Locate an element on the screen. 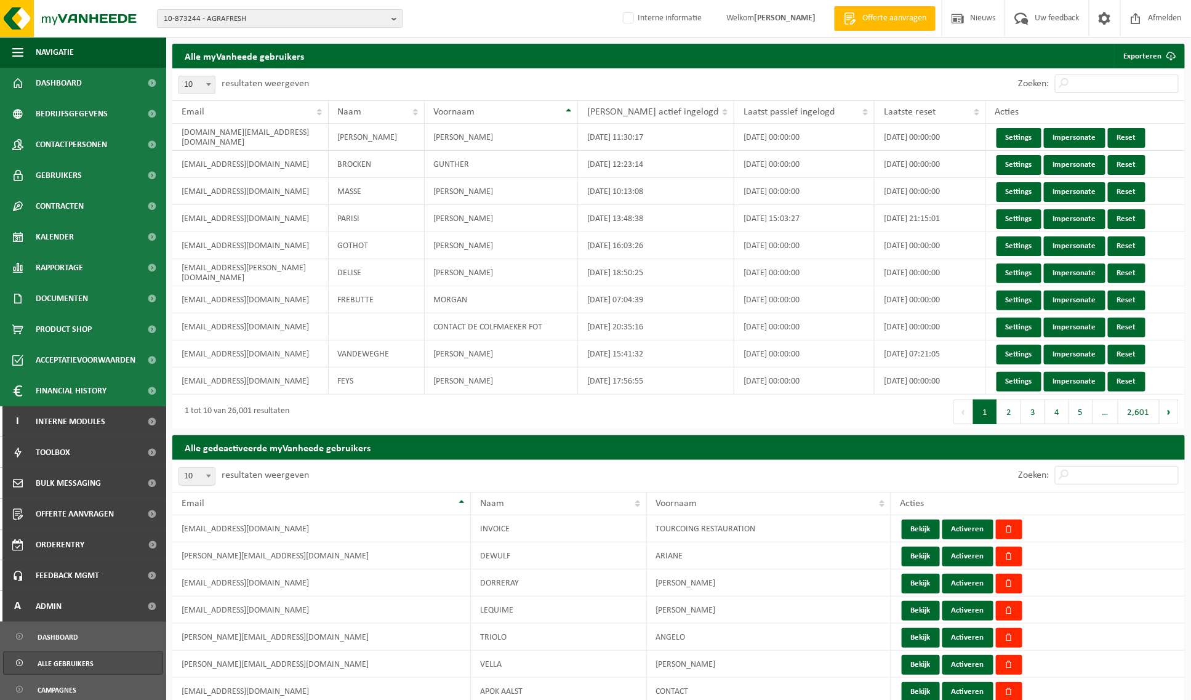 The image size is (1191, 700). td: GUNTHER is located at coordinates (501, 164).